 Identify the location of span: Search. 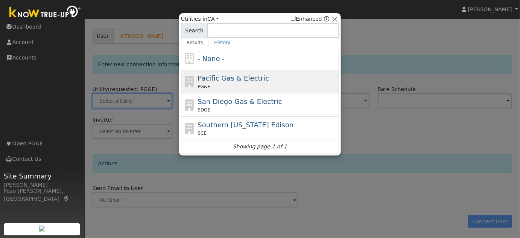
(194, 30).